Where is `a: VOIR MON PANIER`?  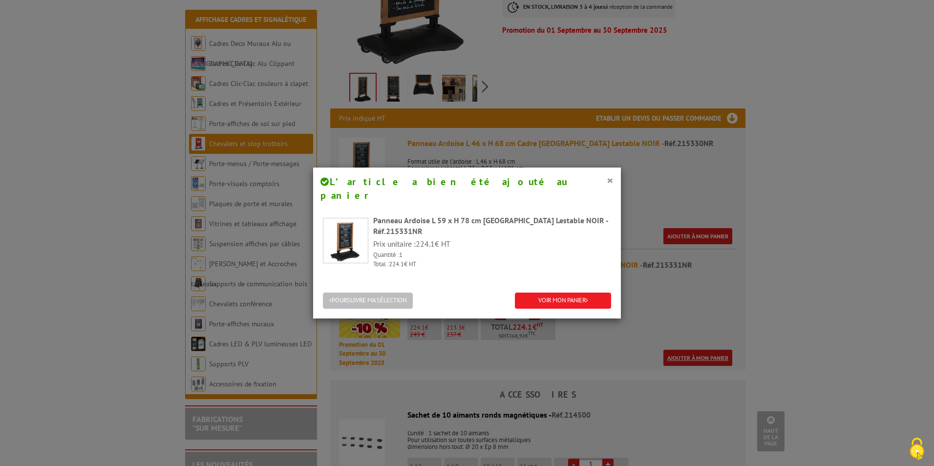
a: VOIR MON PANIER is located at coordinates (563, 301).